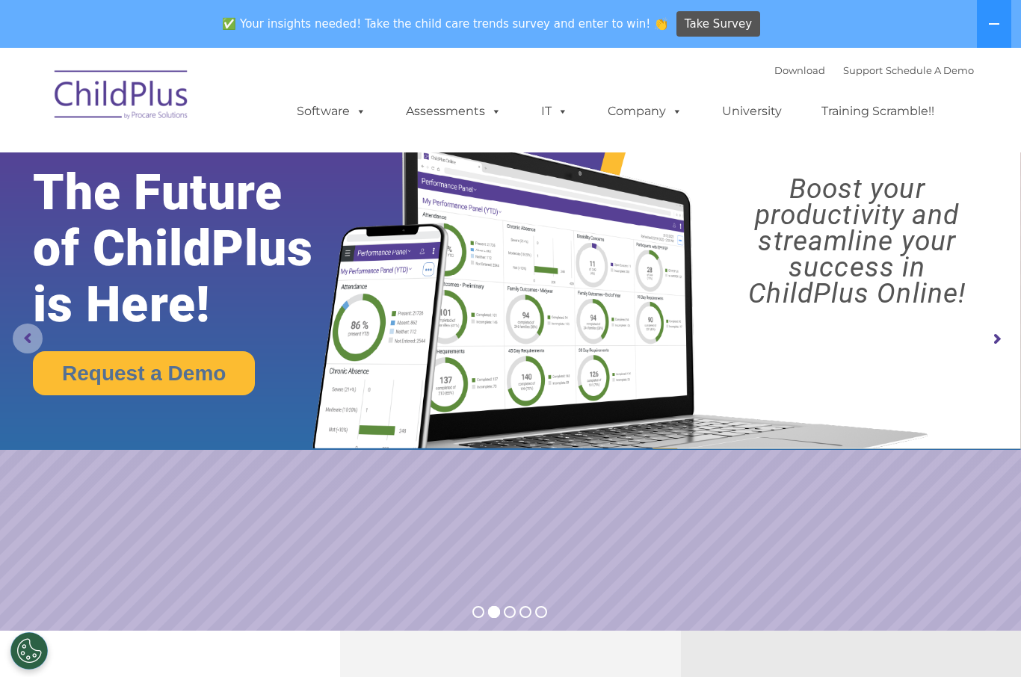  Describe the element at coordinates (718, 24) in the screenshot. I see `a: Take Survey` at that location.